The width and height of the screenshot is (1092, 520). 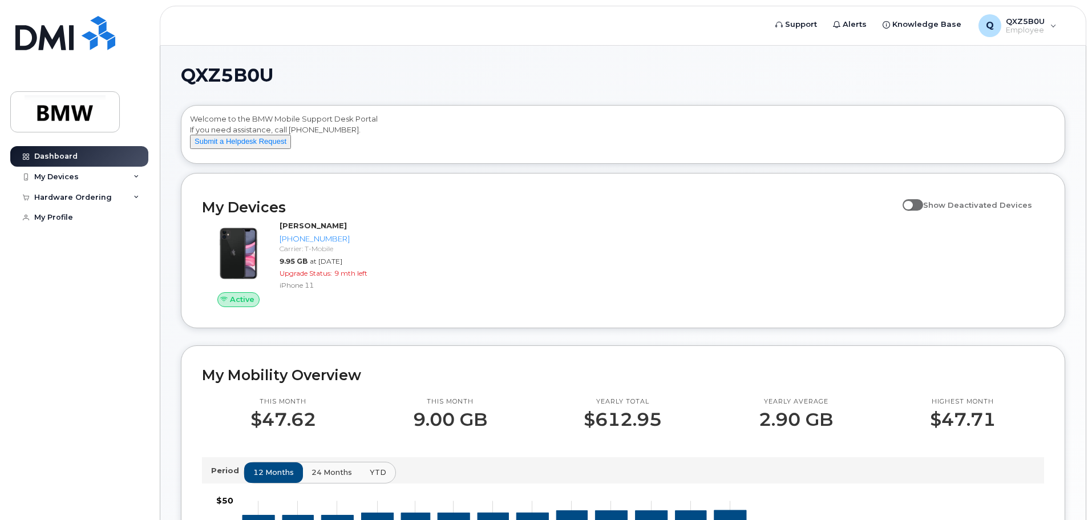 I want to click on span: 9.95 GB, so click(x=293, y=261).